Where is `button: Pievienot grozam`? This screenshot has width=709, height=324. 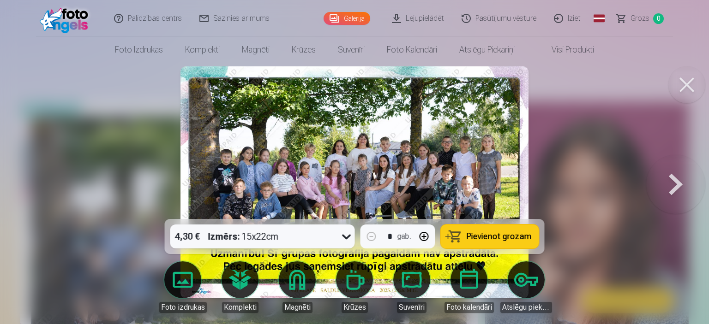 button: Pievienot grozam is located at coordinates (489, 237).